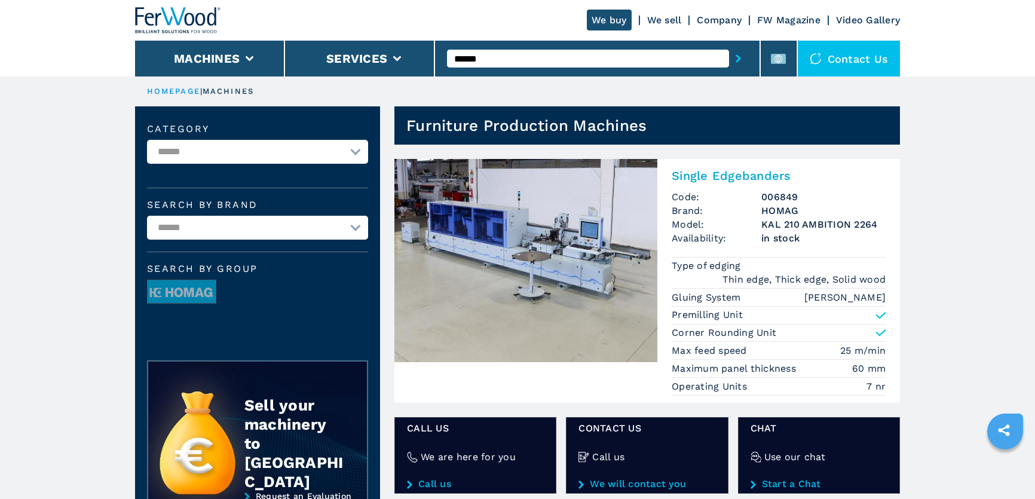 The image size is (1035, 499). What do you see at coordinates (646, 484) in the screenshot?
I see `a: We will contact you` at bounding box center [646, 484].